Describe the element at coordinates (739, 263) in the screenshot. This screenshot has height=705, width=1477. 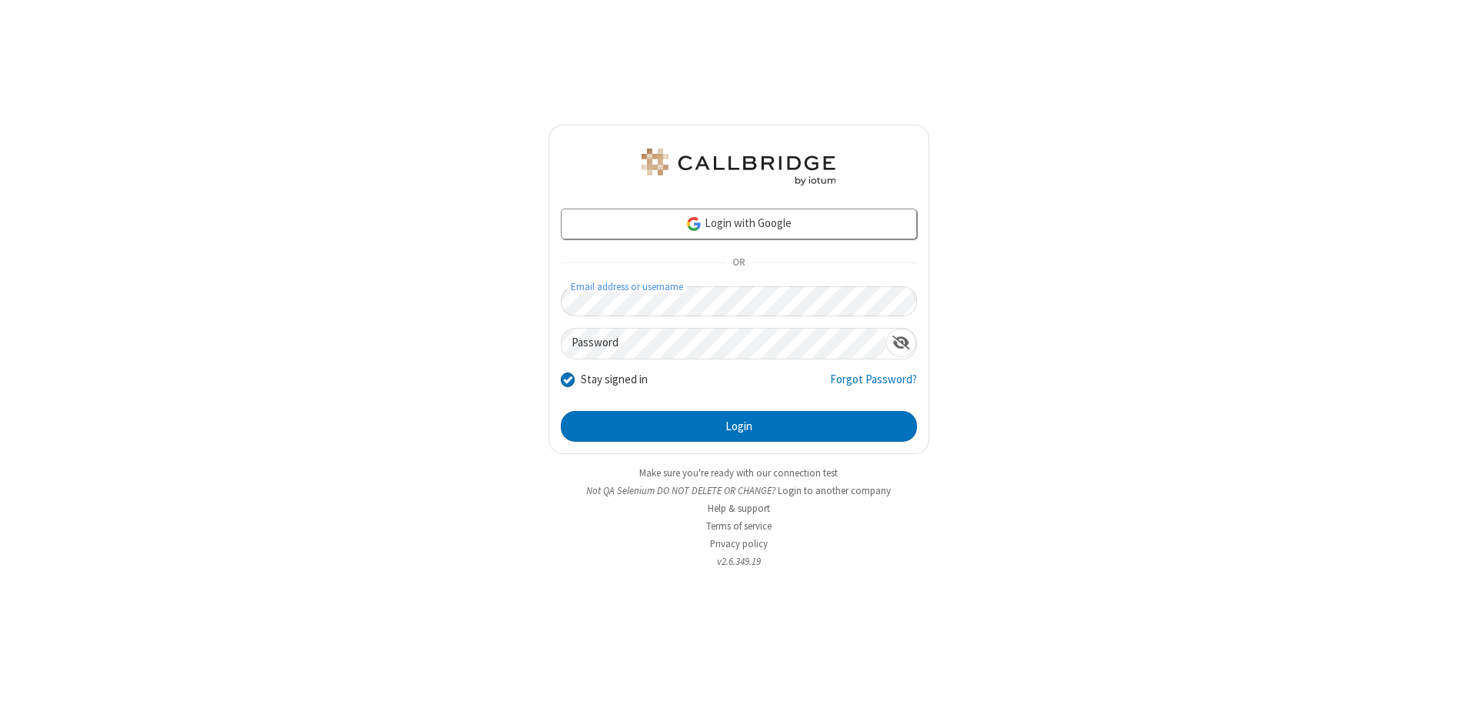
I see `span: OR` at that location.